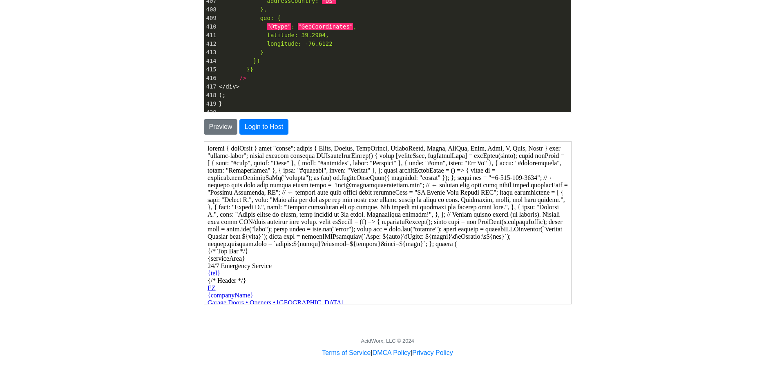  I want to click on span: 39.2904,, so click(315, 35).